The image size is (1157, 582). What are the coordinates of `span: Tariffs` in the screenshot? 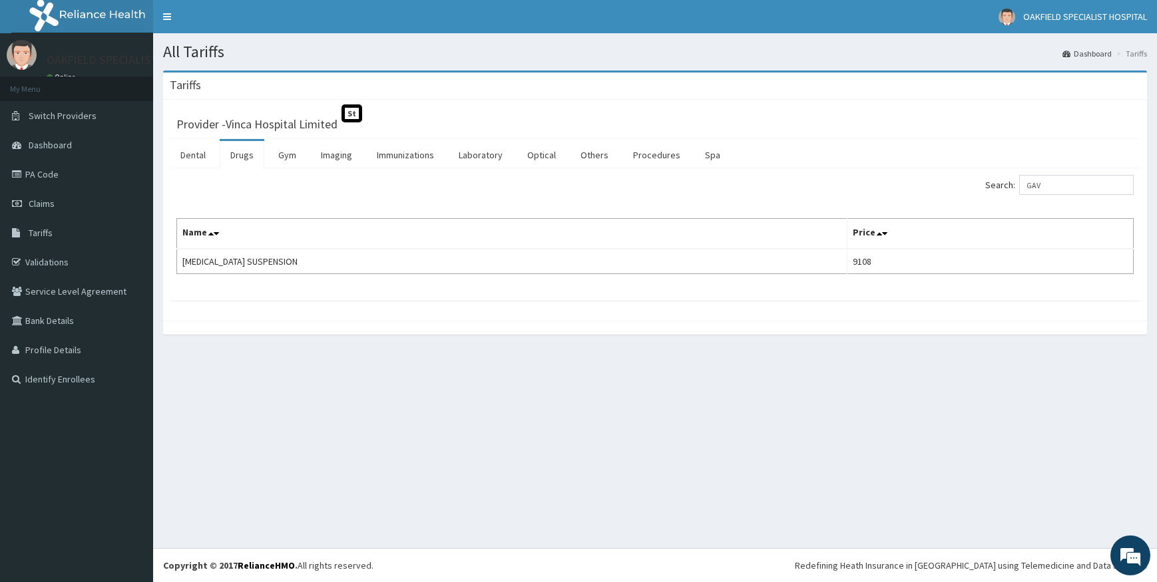 It's located at (41, 233).